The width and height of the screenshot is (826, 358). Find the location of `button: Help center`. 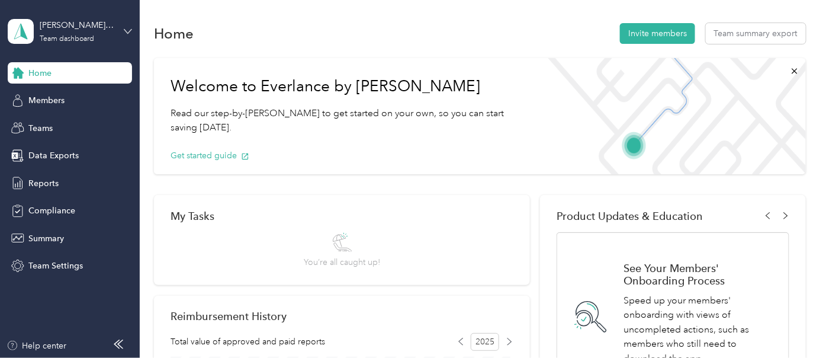

button: Help center is located at coordinates (37, 345).